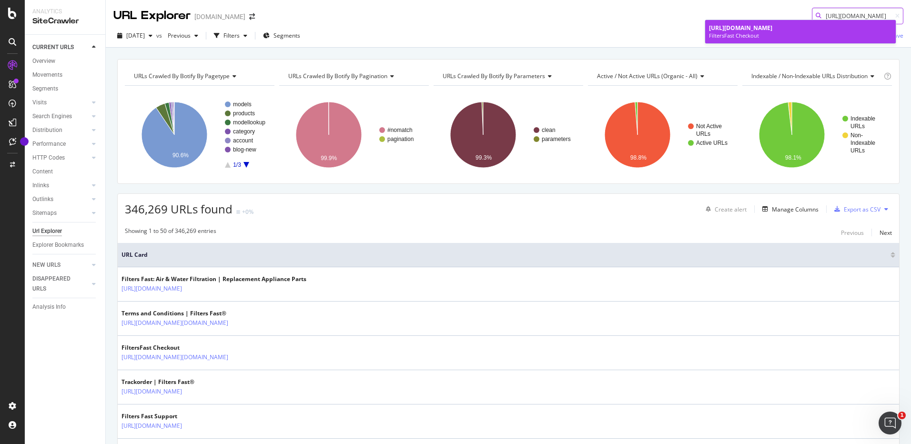 This screenshot has height=444, width=911. What do you see at coordinates (43, 199) in the screenshot?
I see `div: Outlinks` at bounding box center [43, 199].